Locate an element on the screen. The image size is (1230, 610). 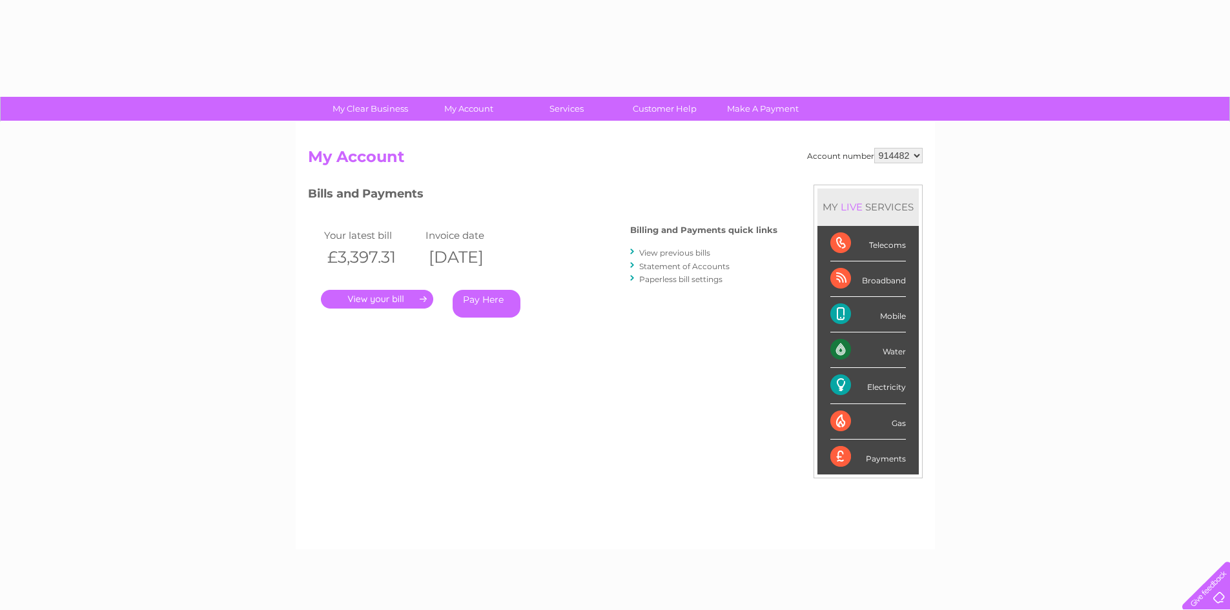
a: Make A Payment is located at coordinates (763, 108).